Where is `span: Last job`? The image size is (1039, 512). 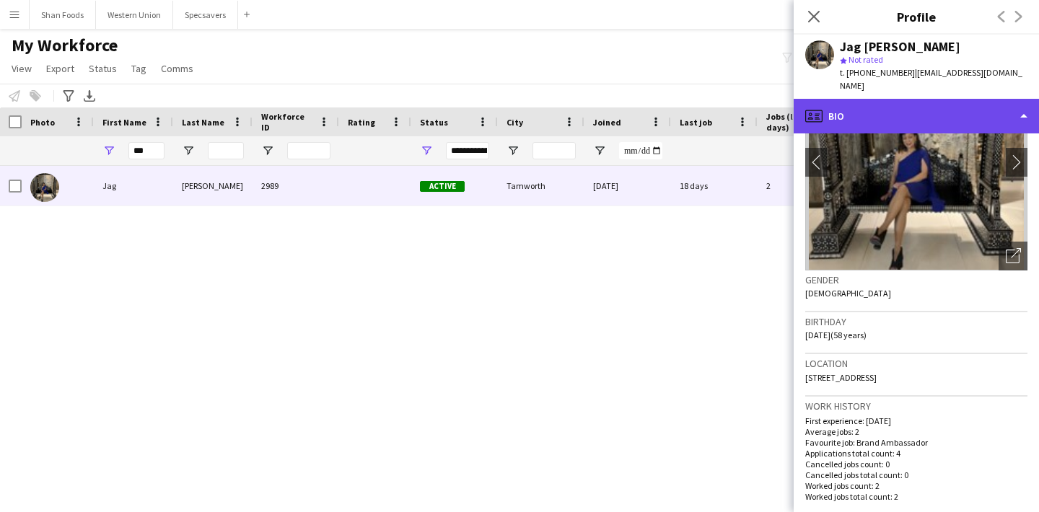
span: Last job is located at coordinates (696, 122).